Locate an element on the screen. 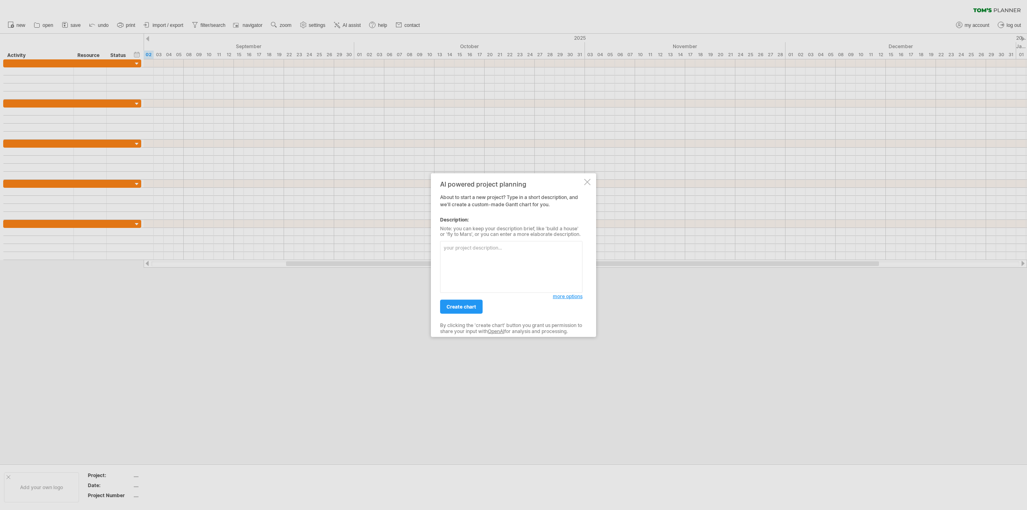  div: By clicking the 'create chart' button you grant us permission to share your input with for analys... is located at coordinates (511, 328).